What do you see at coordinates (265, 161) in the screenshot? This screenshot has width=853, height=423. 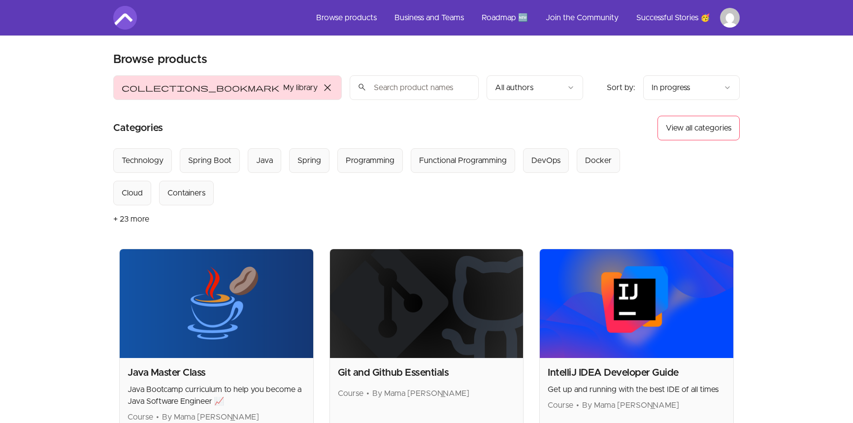 I see `div: Java` at bounding box center [265, 161].